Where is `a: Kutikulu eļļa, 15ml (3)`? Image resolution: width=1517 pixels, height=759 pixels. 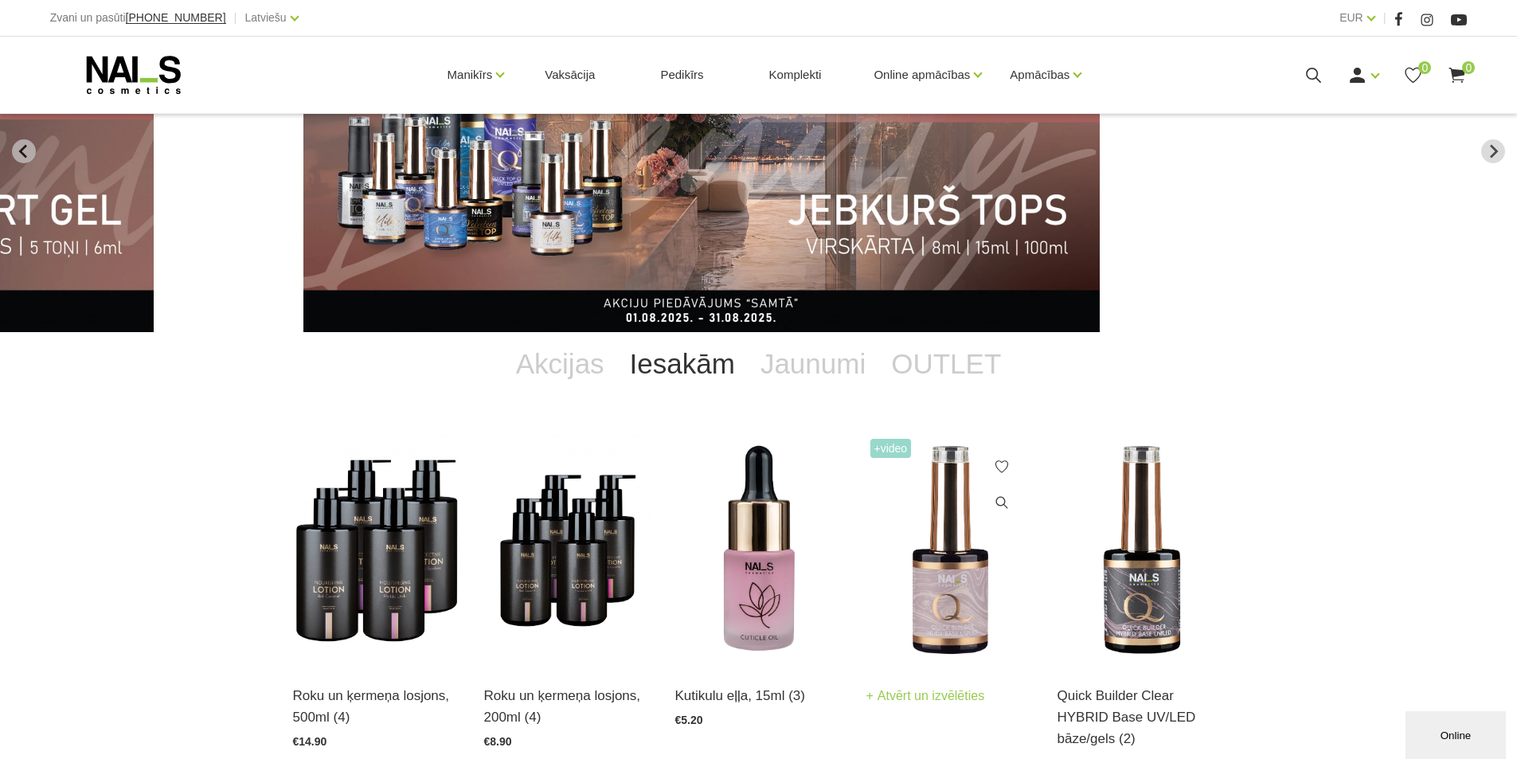
a: Kutikulu eļļa, 15ml (3) is located at coordinates (759, 695).